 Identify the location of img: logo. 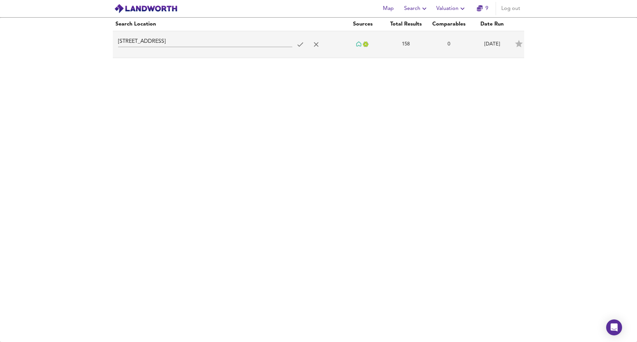
(146, 9).